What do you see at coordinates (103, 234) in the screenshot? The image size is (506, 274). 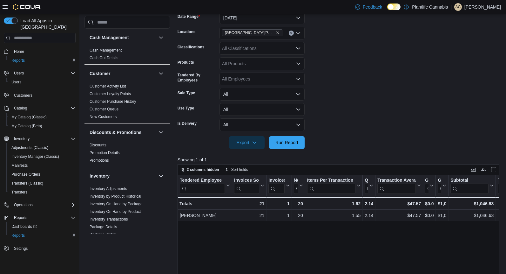 I see `a: Package History` at bounding box center [103, 234].